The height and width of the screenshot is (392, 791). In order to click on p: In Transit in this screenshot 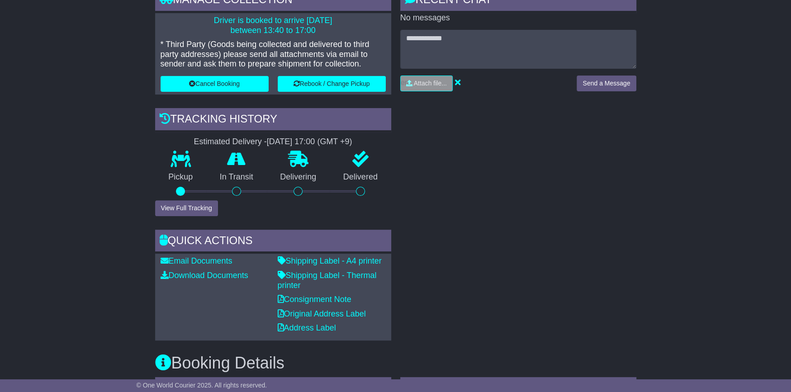, I will do `click(236, 177)`.